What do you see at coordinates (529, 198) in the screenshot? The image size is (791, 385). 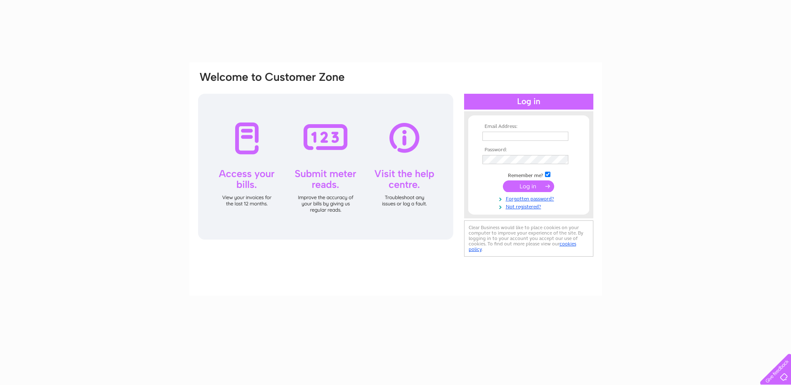 I see `a: Forgotten password?` at bounding box center [529, 198].